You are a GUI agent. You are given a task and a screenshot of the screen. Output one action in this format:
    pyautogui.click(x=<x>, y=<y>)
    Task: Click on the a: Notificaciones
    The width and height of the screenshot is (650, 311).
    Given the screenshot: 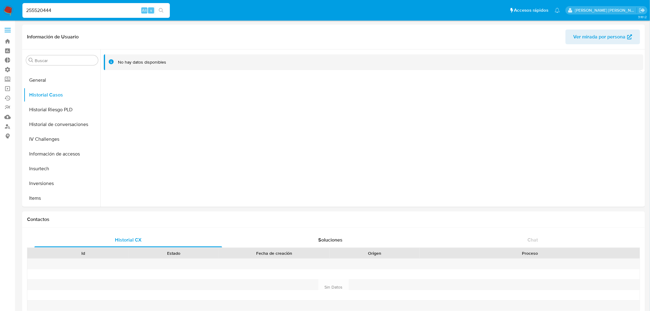 What is the action you would take?
    pyautogui.click(x=558, y=10)
    